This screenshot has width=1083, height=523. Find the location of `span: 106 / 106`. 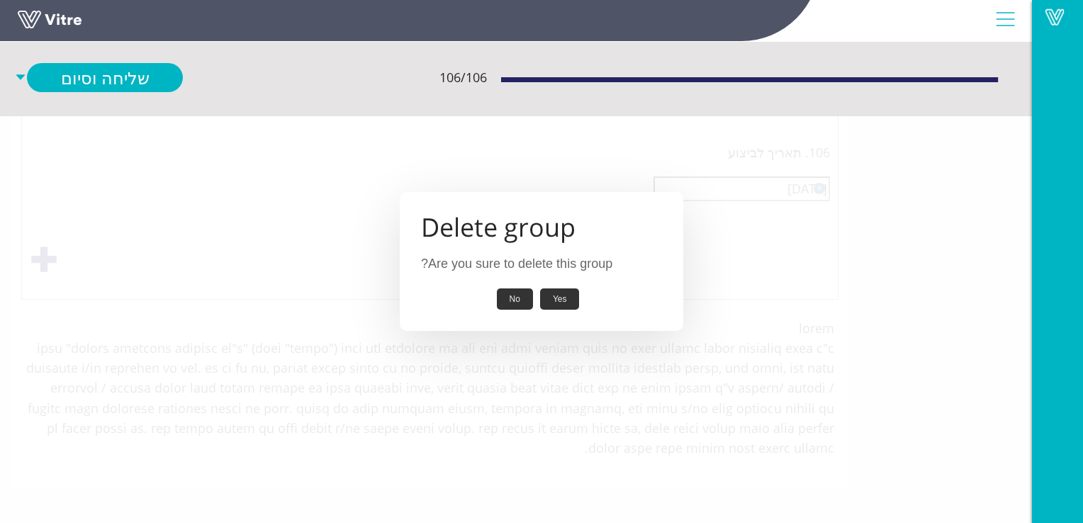

span: 106 / 106 is located at coordinates (463, 77).